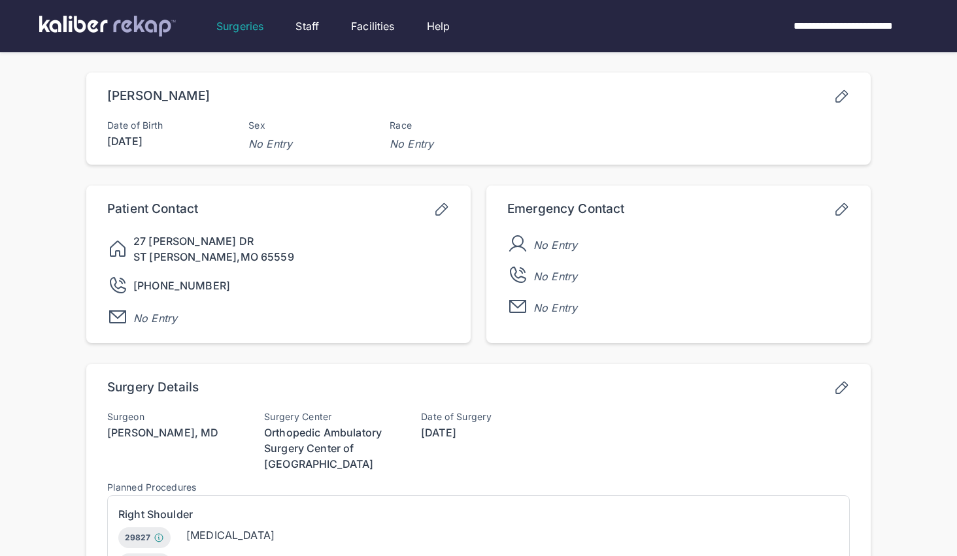 This screenshot has width=957, height=556. I want to click on div: Surgery Details, so click(153, 389).